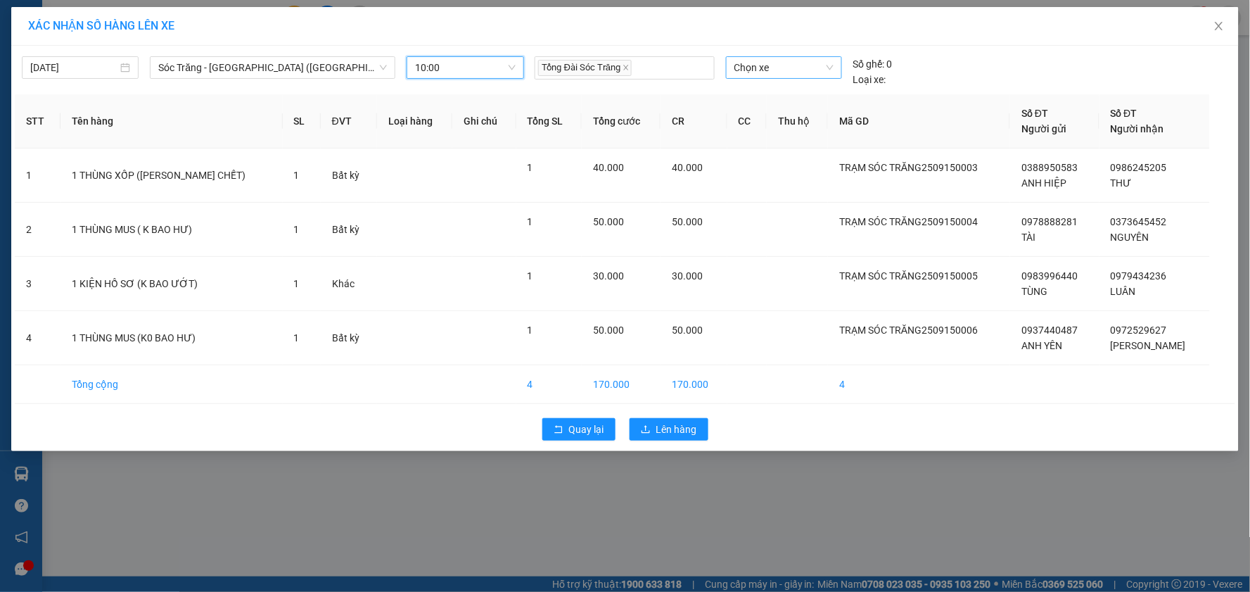 The width and height of the screenshot is (1250, 592). I want to click on td: 3, so click(37, 283).